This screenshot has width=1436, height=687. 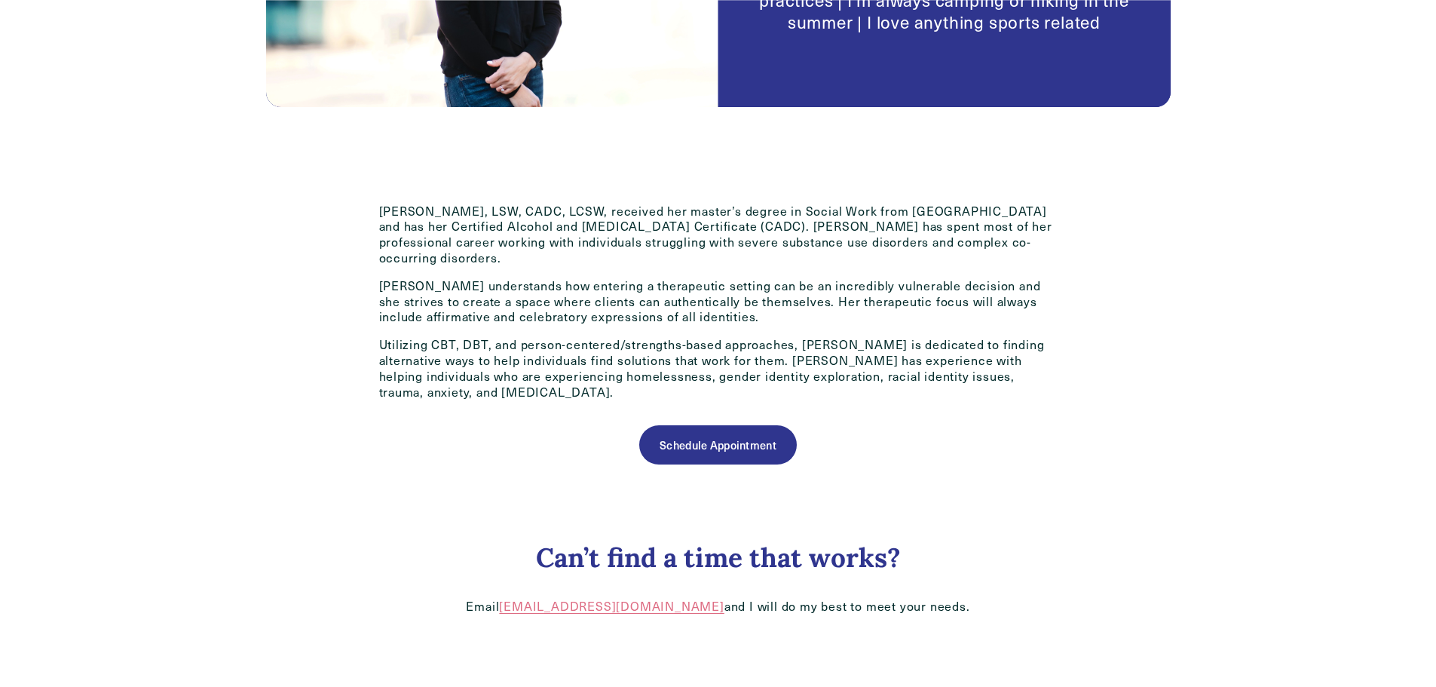 I want to click on a: Schedule Appointment, so click(x=718, y=445).